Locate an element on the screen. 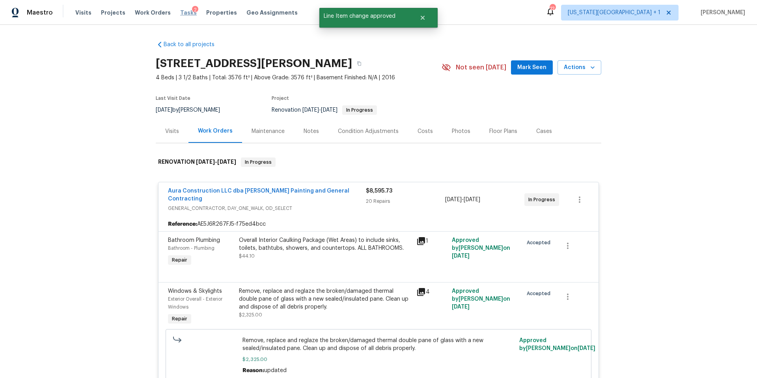  span: Bathroom - Plumbing is located at coordinates (191, 248).